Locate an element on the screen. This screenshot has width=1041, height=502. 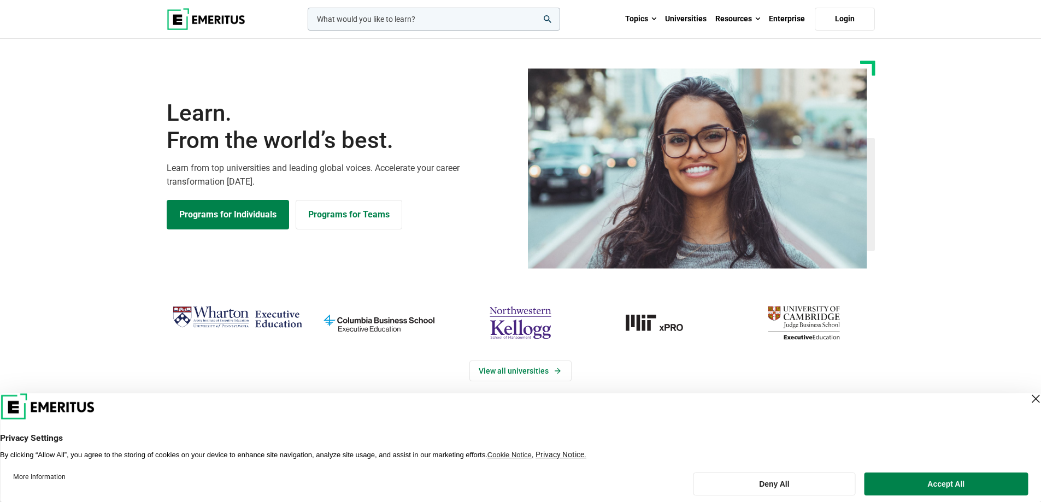
a: cambridge-judge-business-school is located at coordinates (803, 323).